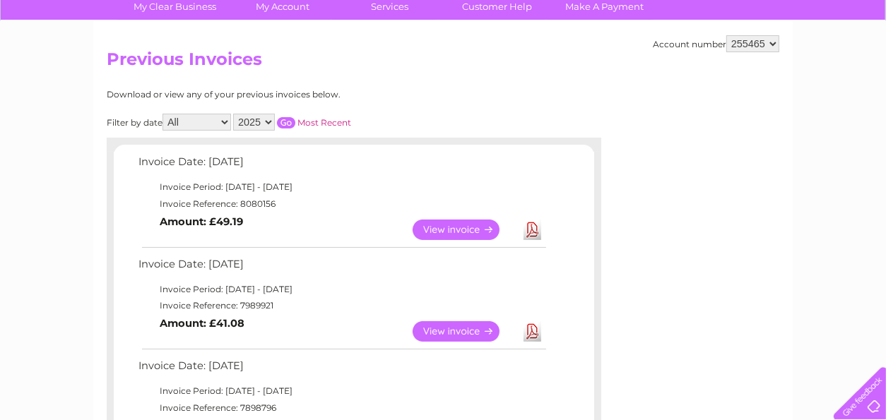  I want to click on td: Invoice Reference: 8080156, so click(341, 204).